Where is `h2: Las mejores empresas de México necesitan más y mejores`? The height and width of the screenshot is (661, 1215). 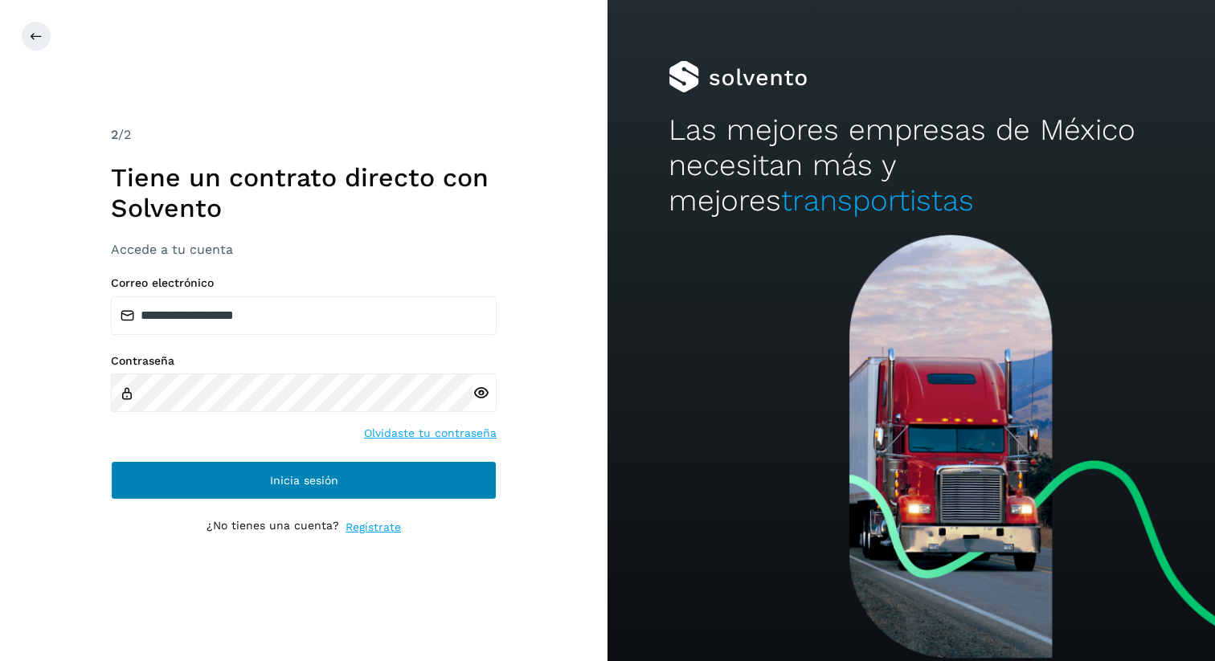
h2: Las mejores empresas de México necesitan más y mejores is located at coordinates (911, 166).